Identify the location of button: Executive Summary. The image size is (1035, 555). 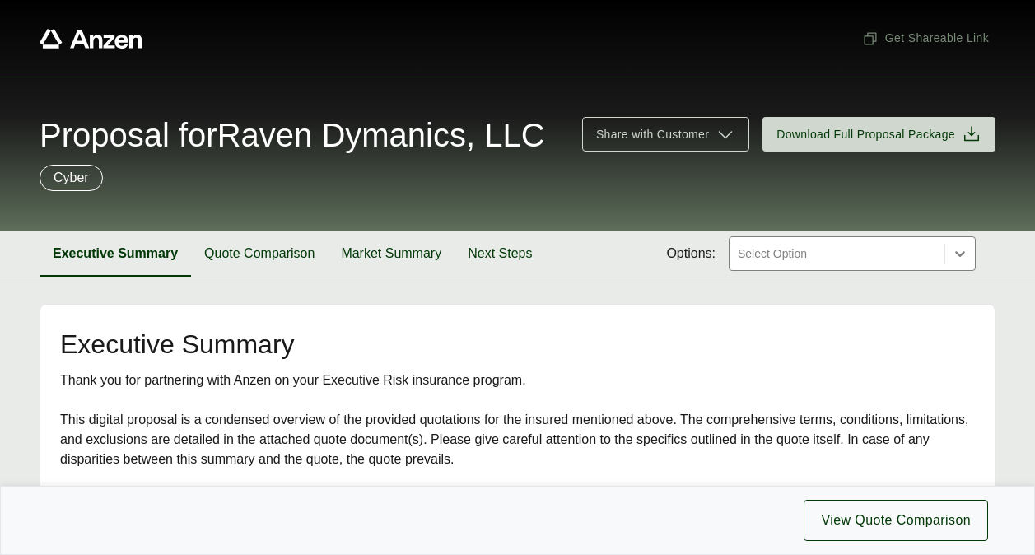
(115, 254).